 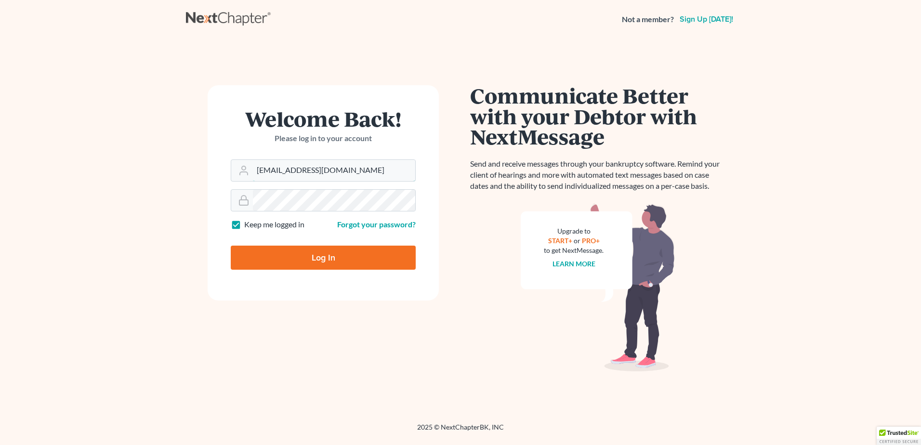 What do you see at coordinates (323, 258) in the screenshot?
I see `input: Log In` at bounding box center [323, 258].